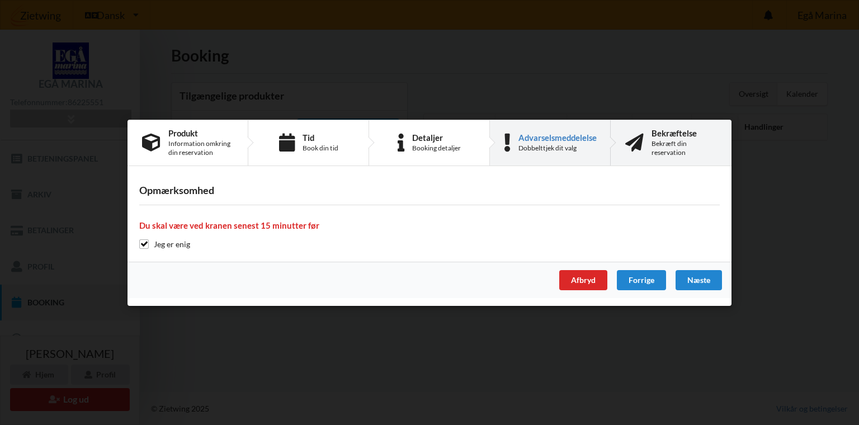 This screenshot has width=859, height=425. What do you see at coordinates (684, 148) in the screenshot?
I see `div: Bekræft din reservation` at bounding box center [684, 148].